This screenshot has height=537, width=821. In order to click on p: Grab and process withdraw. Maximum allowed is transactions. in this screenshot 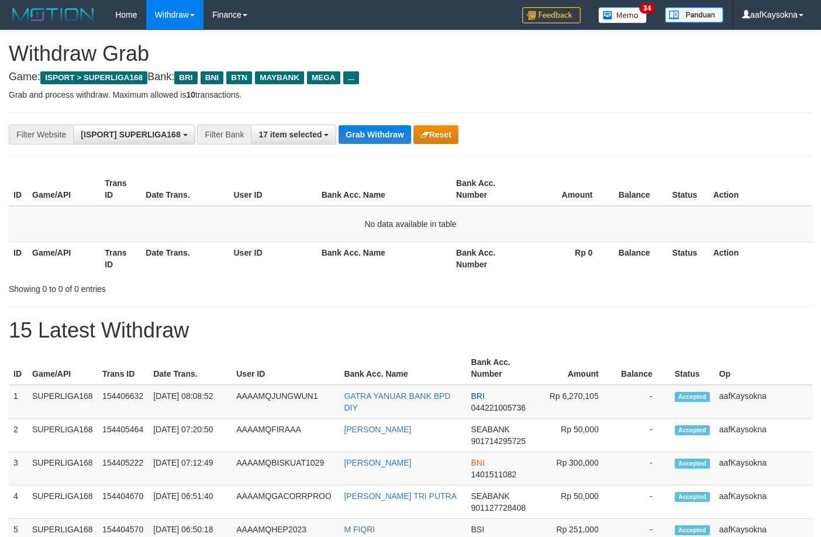, I will do `click(410, 95)`.